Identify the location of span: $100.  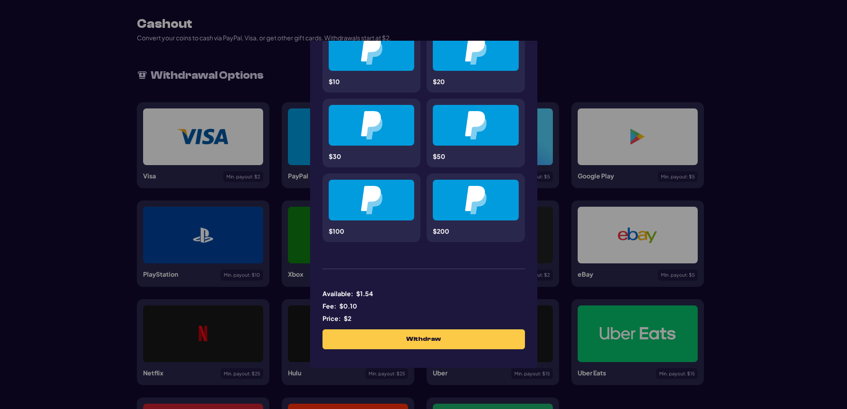
(336, 231).